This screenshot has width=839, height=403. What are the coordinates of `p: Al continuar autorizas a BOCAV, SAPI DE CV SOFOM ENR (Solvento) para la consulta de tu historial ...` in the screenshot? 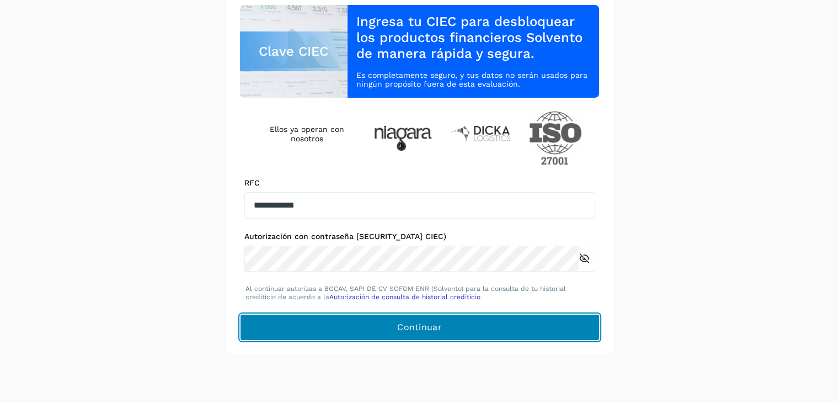 It's located at (420, 293).